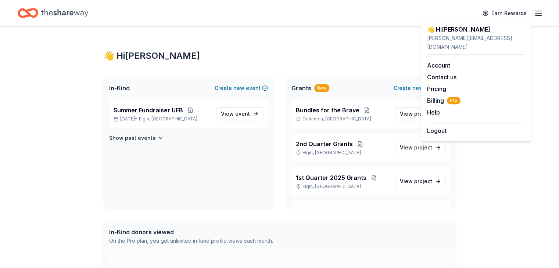  I want to click on button: BillingPro, so click(443, 101).